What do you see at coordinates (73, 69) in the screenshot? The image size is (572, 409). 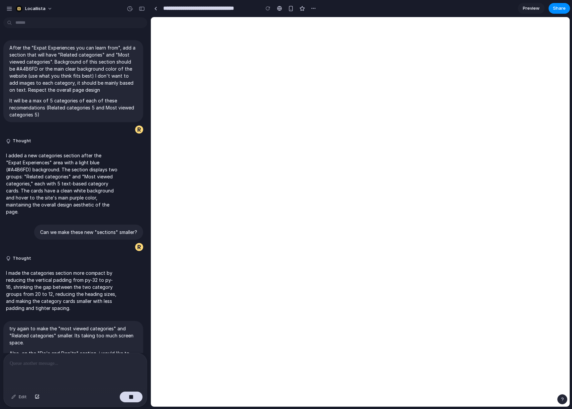 I see `p: After the "Expat Experiences you can learn from", add a section that will have "Related categorie...` at bounding box center [73, 69].